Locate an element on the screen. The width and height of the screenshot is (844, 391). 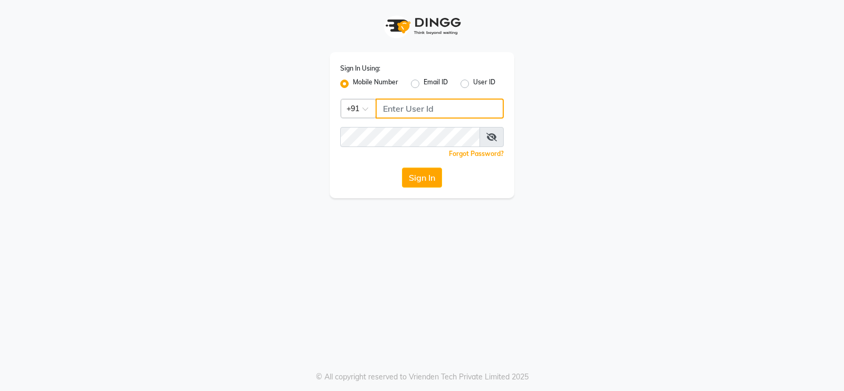
button: Sign In is located at coordinates (422, 178).